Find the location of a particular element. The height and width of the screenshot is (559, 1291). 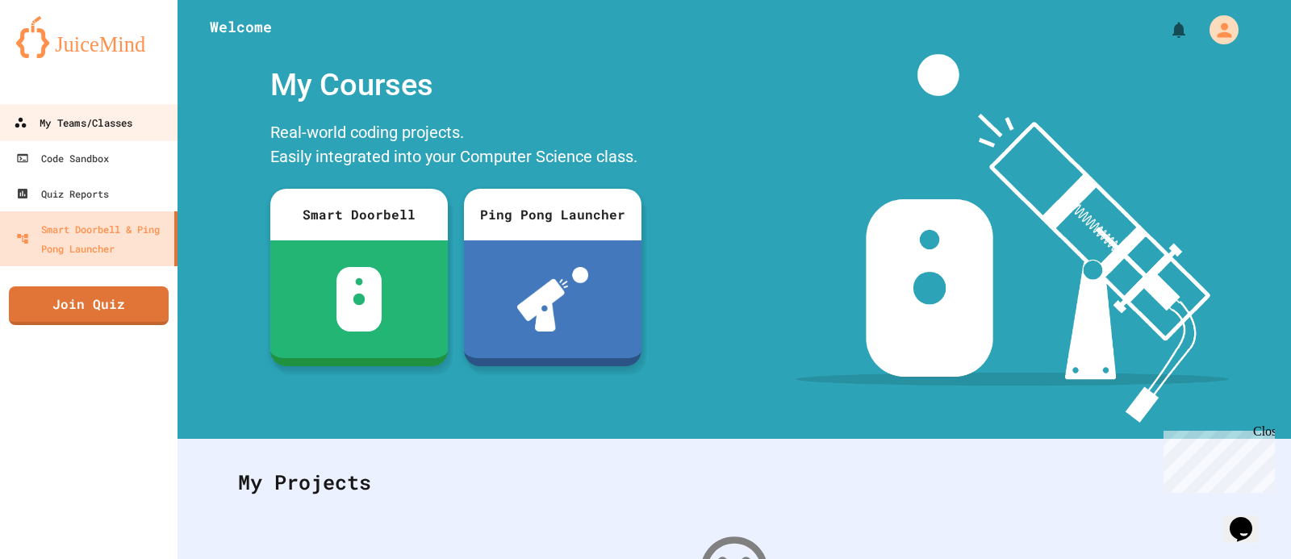

div: My Notifications is located at coordinates (1166, 30).